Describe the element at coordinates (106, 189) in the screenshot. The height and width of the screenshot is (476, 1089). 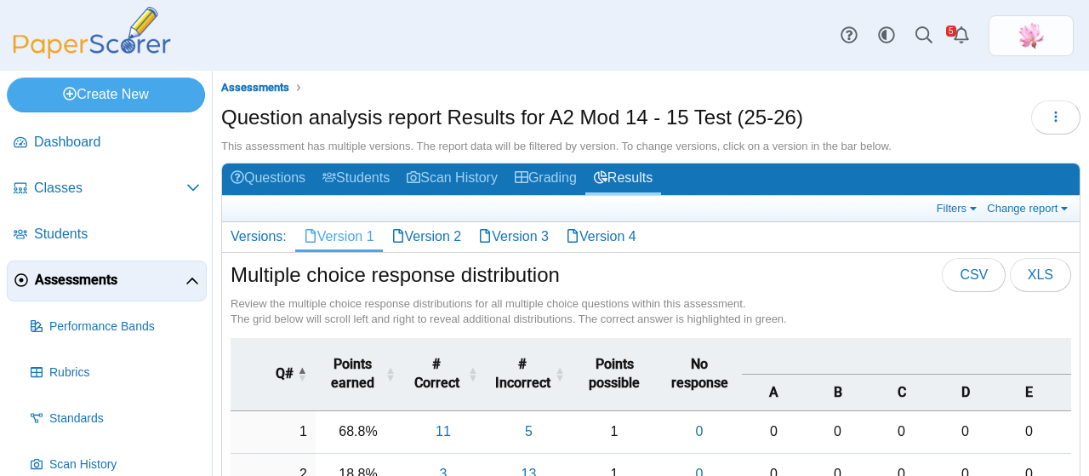
I see `a: Classes` at that location.